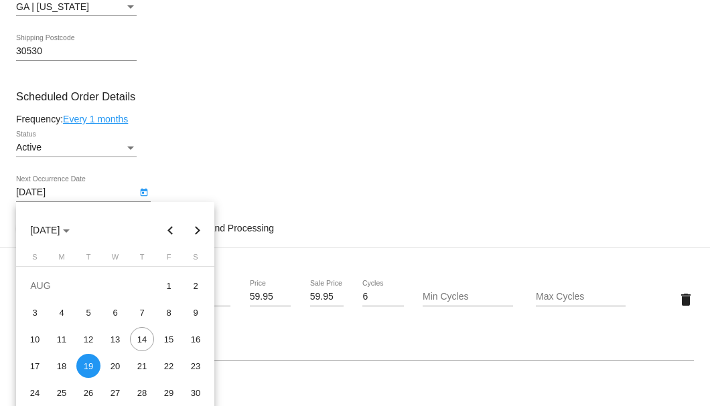 This screenshot has height=406, width=710. I want to click on div: 7, so click(142, 313).